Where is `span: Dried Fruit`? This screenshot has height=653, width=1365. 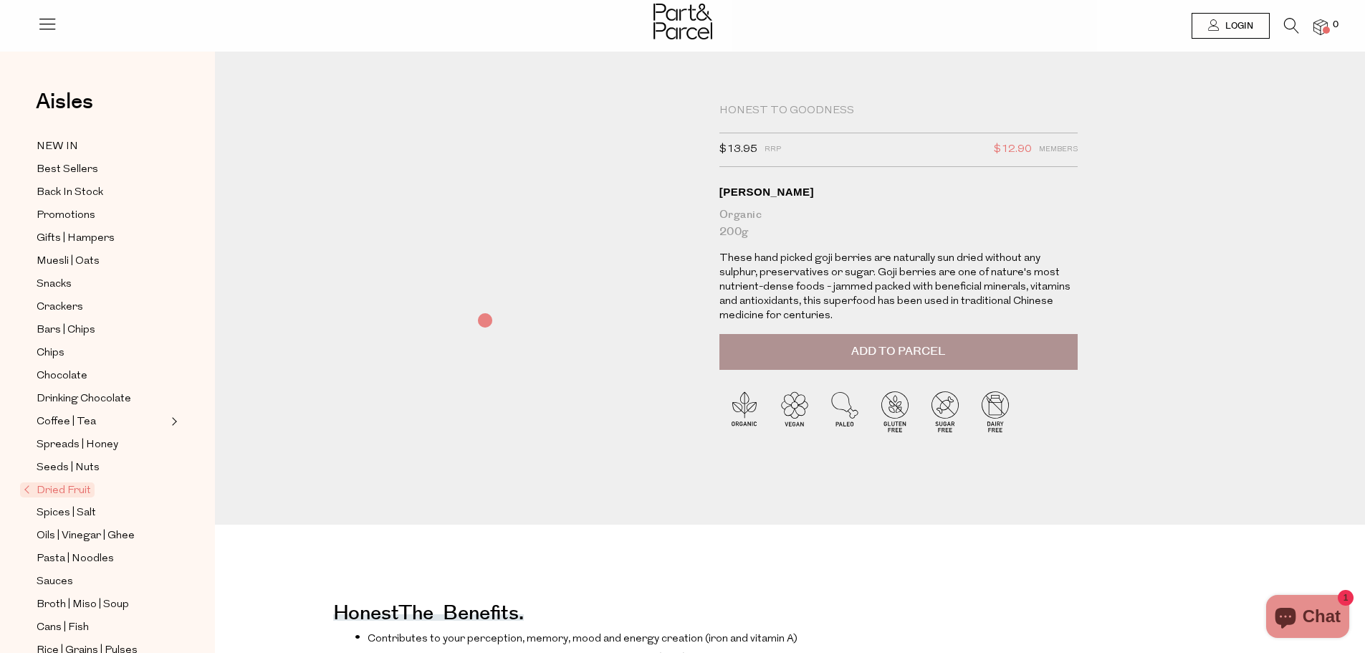
span: Dried Fruit is located at coordinates (57, 489).